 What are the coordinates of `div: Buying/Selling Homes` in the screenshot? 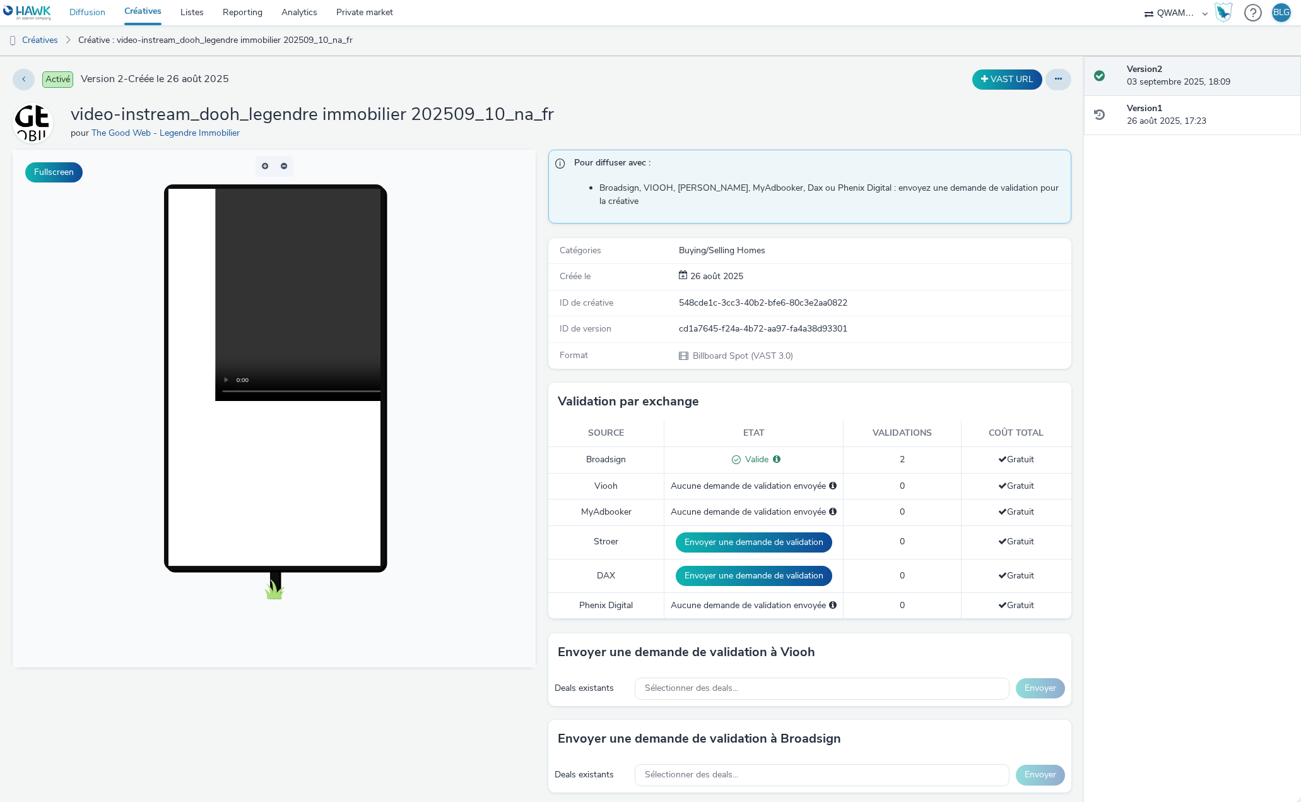 It's located at (875, 251).